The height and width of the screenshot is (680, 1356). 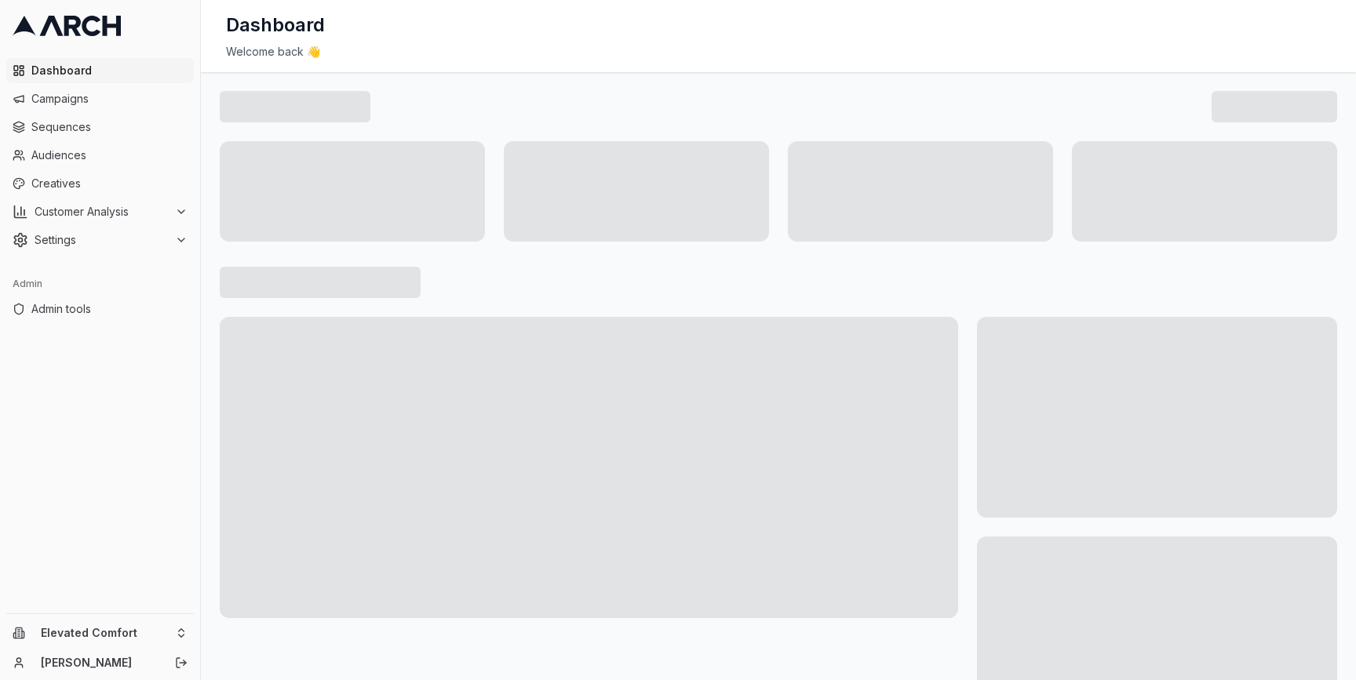 I want to click on a: Dashboard, so click(x=100, y=71).